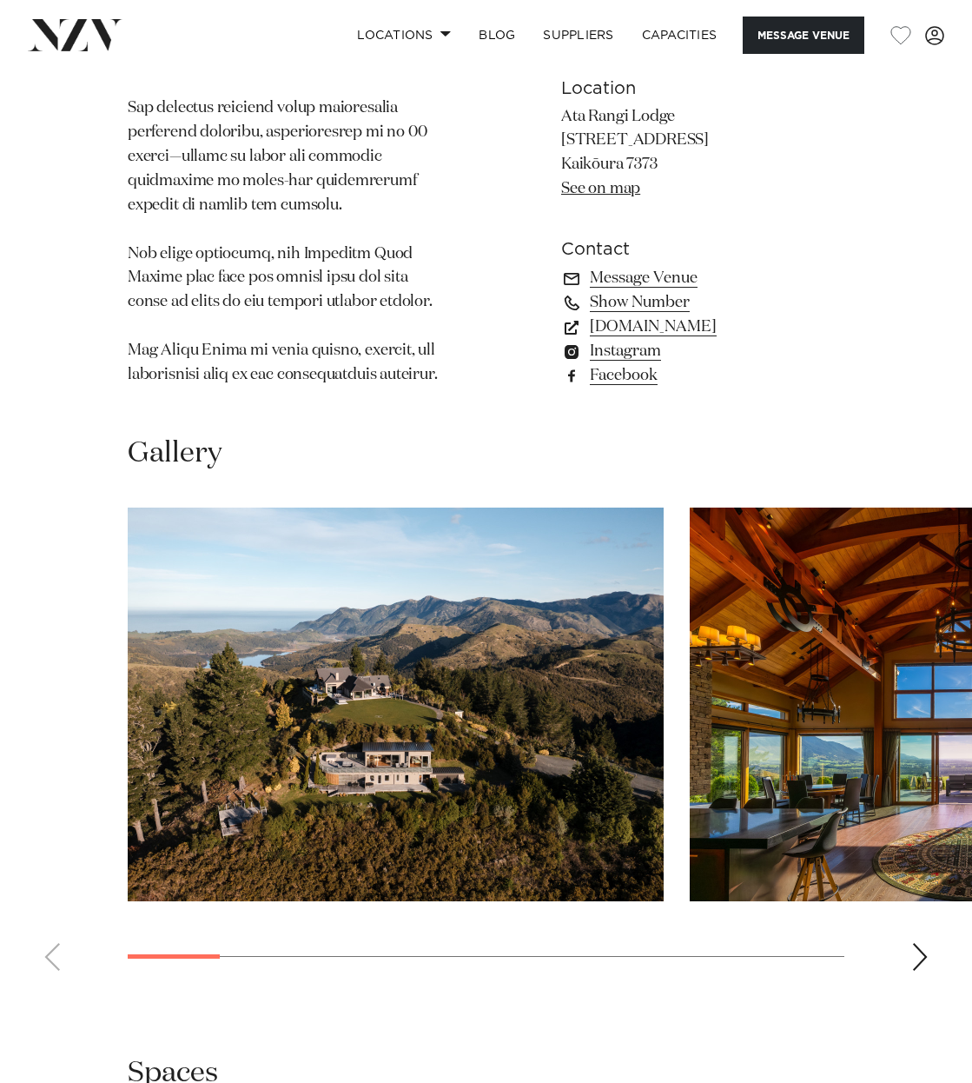  What do you see at coordinates (395, 704) in the screenshot?
I see `img: Ata Rangi Lodge in Canterbury` at bounding box center [395, 704].